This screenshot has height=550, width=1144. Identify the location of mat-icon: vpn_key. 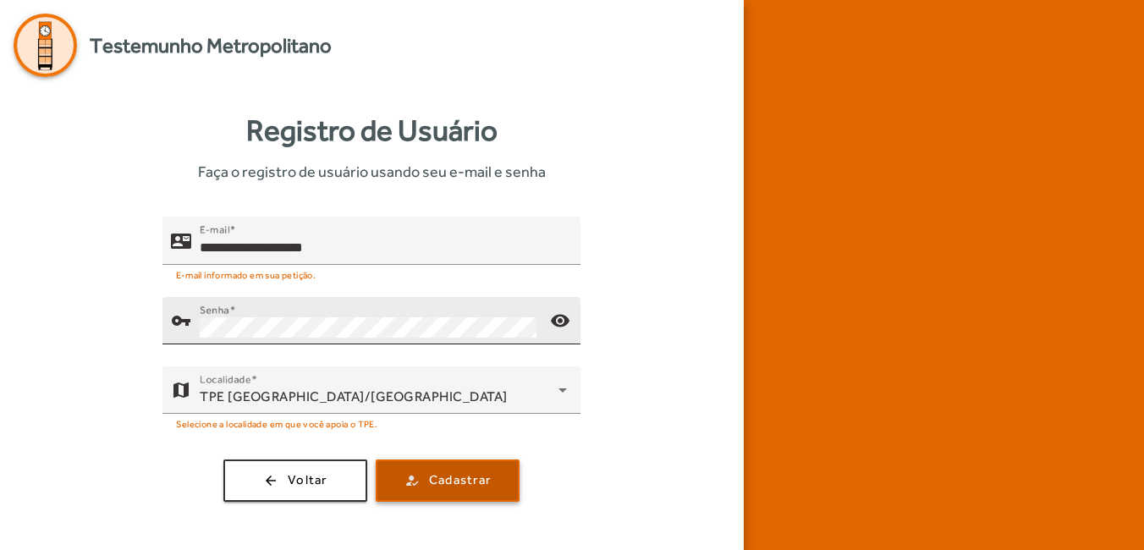
(181, 321).